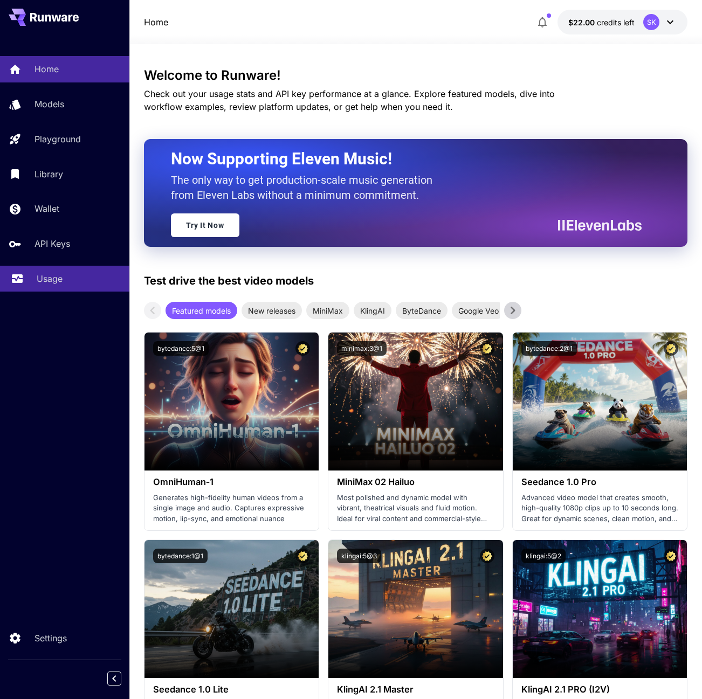 This screenshot has height=699, width=702. What do you see at coordinates (180, 556) in the screenshot?
I see `button: bytedance:1@1` at bounding box center [180, 556].